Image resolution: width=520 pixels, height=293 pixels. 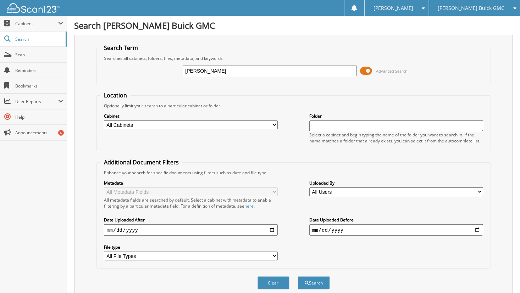 What do you see at coordinates (39, 55) in the screenshot?
I see `span: Scan` at bounding box center [39, 55].